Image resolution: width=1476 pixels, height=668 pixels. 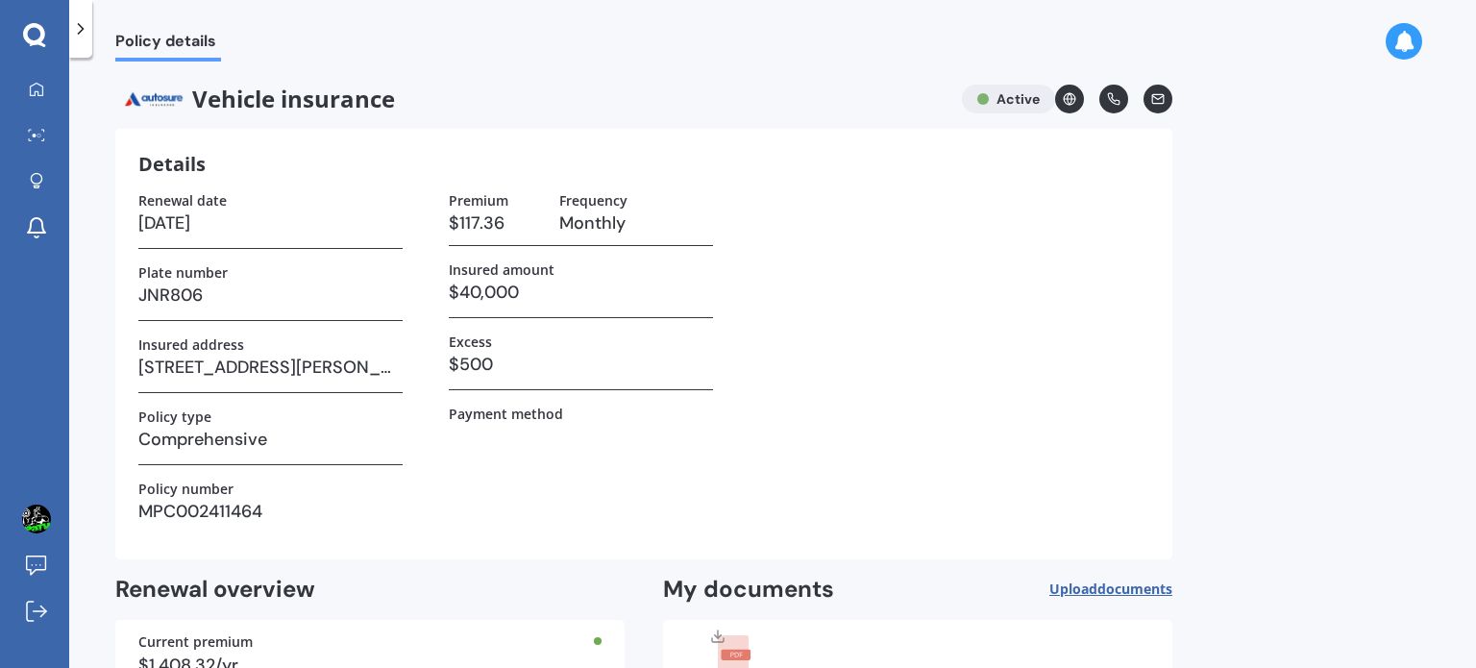 What do you see at coordinates (183, 200) in the screenshot?
I see `label: Renewal date` at bounding box center [183, 200].